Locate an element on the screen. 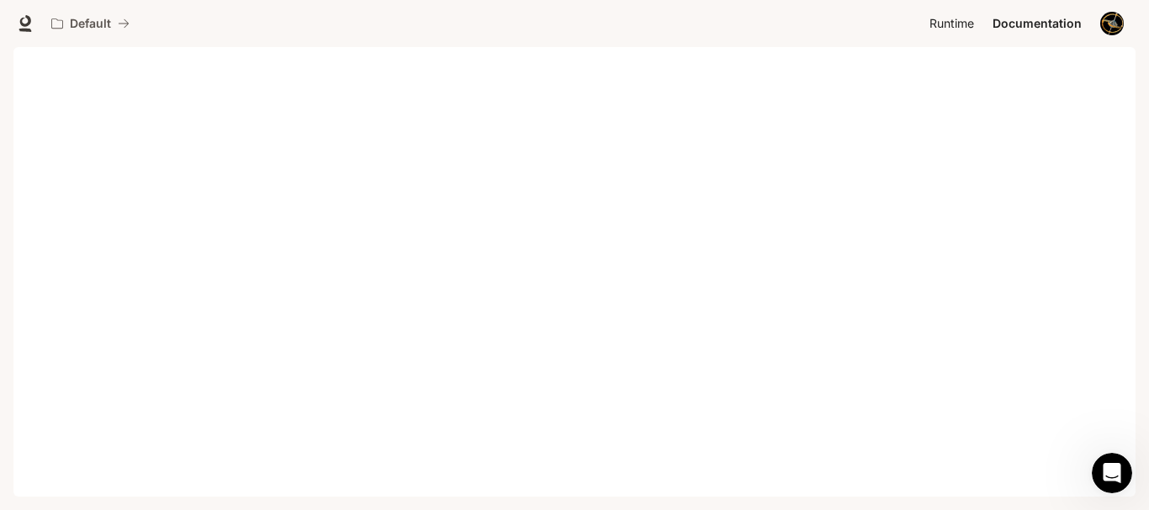 The width and height of the screenshot is (1149, 510). img: User avatar is located at coordinates (1112, 24).